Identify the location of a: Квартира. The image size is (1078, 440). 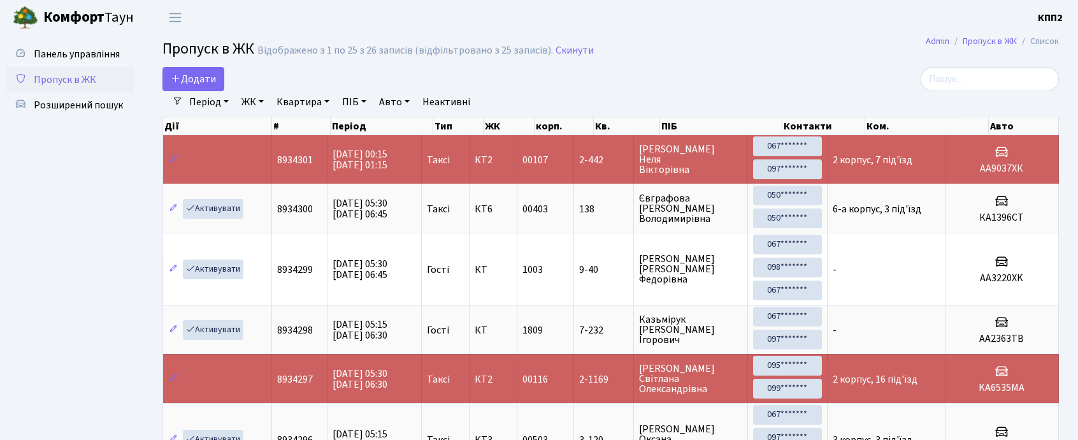
(303, 102).